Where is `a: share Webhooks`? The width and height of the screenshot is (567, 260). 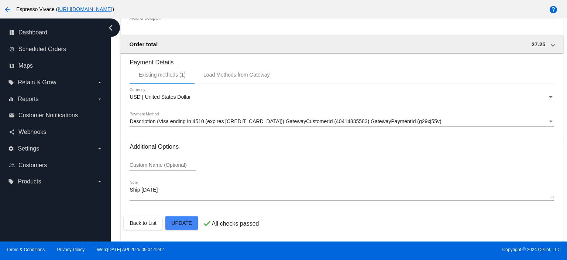 a: share Webhooks is located at coordinates (56, 132).